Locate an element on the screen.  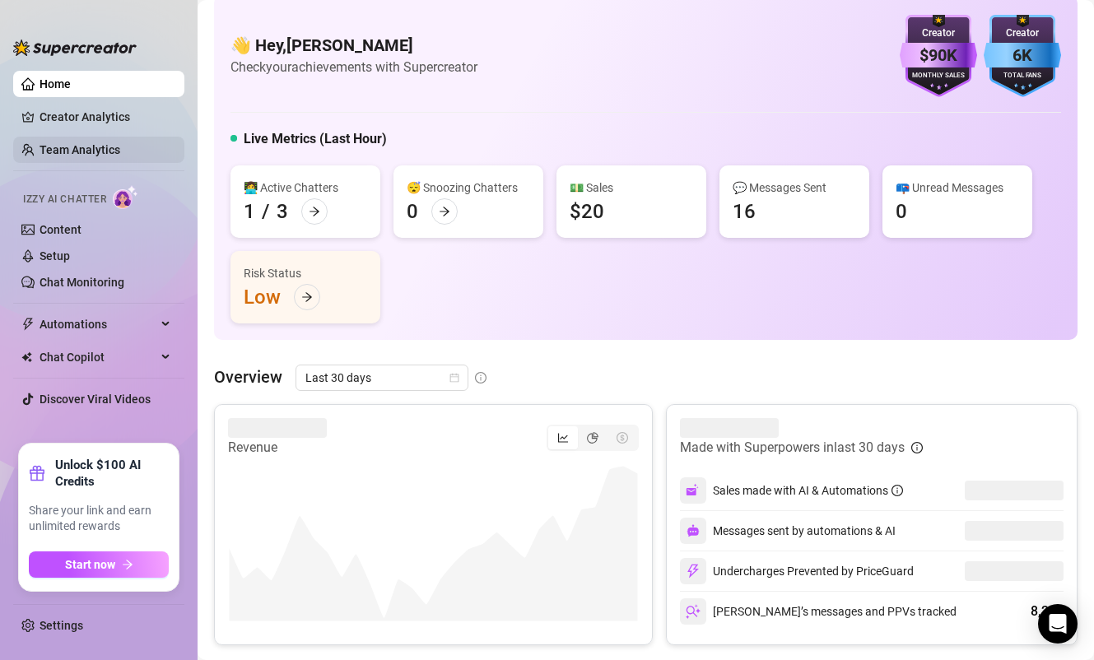
div: 3 is located at coordinates (282, 212).